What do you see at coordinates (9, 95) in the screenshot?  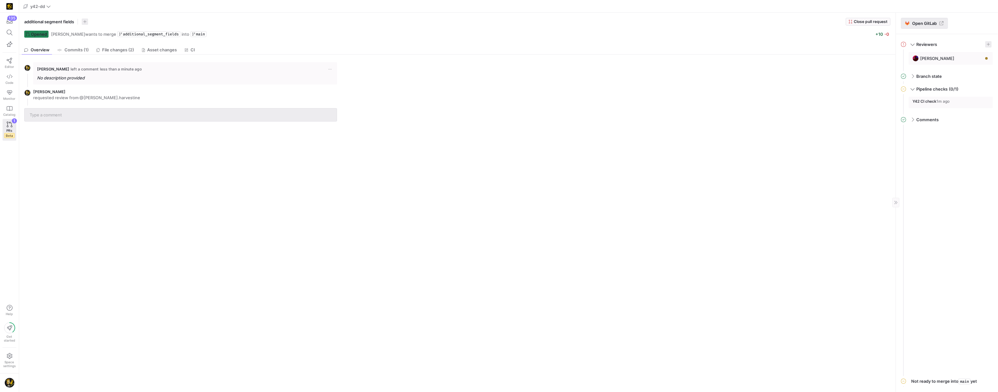 I see `a: Monitor` at bounding box center [9, 95].